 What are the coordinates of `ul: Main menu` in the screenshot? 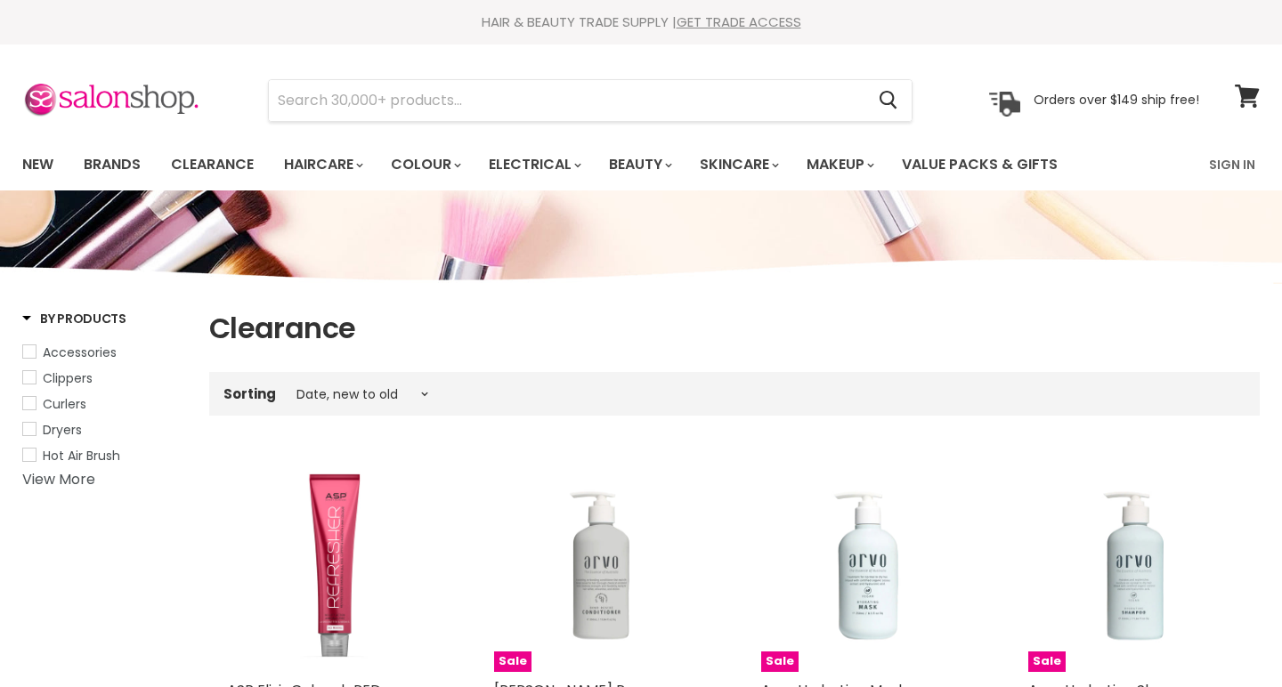 It's located at (572, 165).